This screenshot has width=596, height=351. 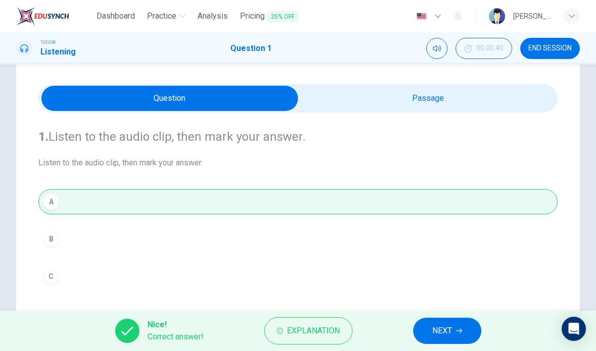 I want to click on span: Nice!, so click(x=175, y=325).